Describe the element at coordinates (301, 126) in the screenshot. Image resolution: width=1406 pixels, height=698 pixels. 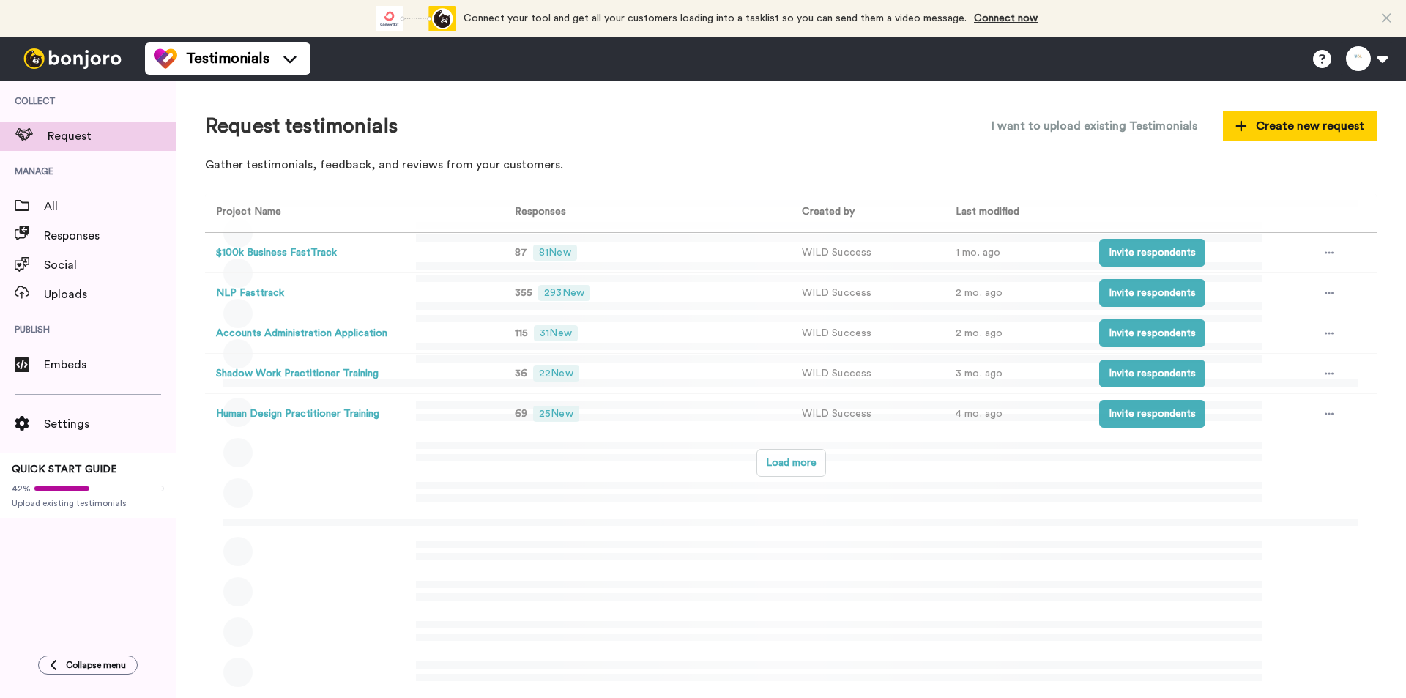
I see `h1: Request testimonials` at that location.